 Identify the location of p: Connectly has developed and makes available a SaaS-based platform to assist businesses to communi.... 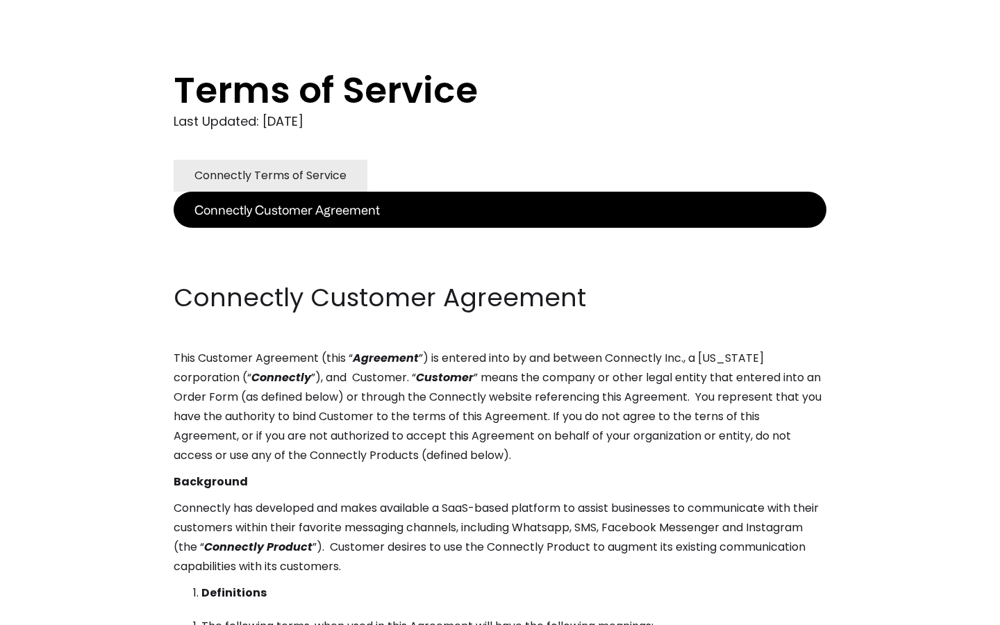
(500, 538).